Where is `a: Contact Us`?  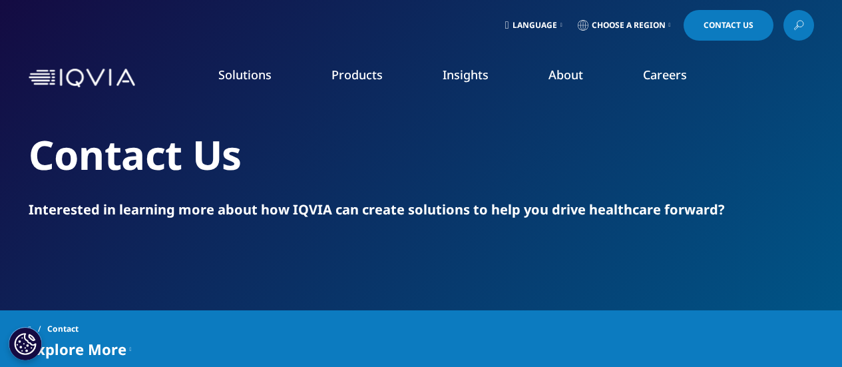 a: Contact Us is located at coordinates (728, 25).